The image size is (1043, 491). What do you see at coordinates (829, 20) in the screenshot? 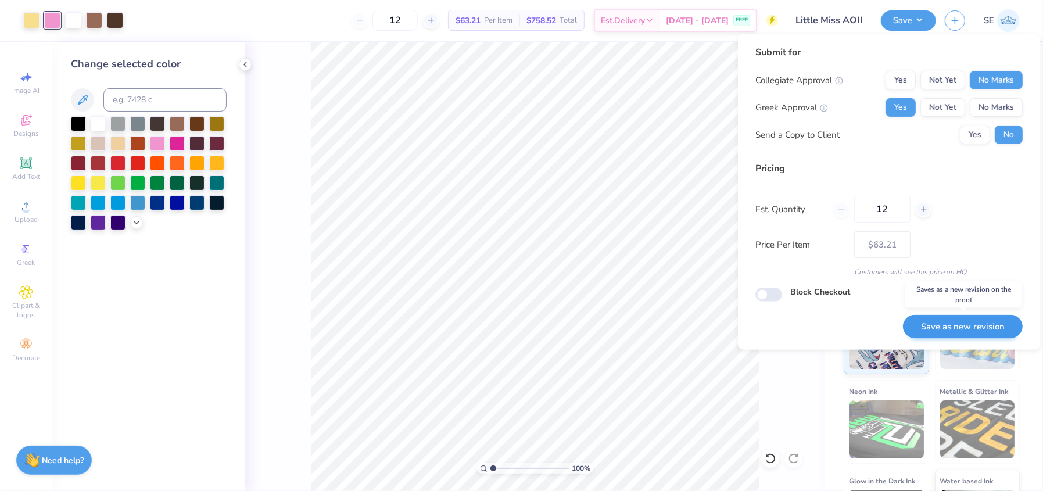
I see `input: Untitled Design` at bounding box center [829, 20].